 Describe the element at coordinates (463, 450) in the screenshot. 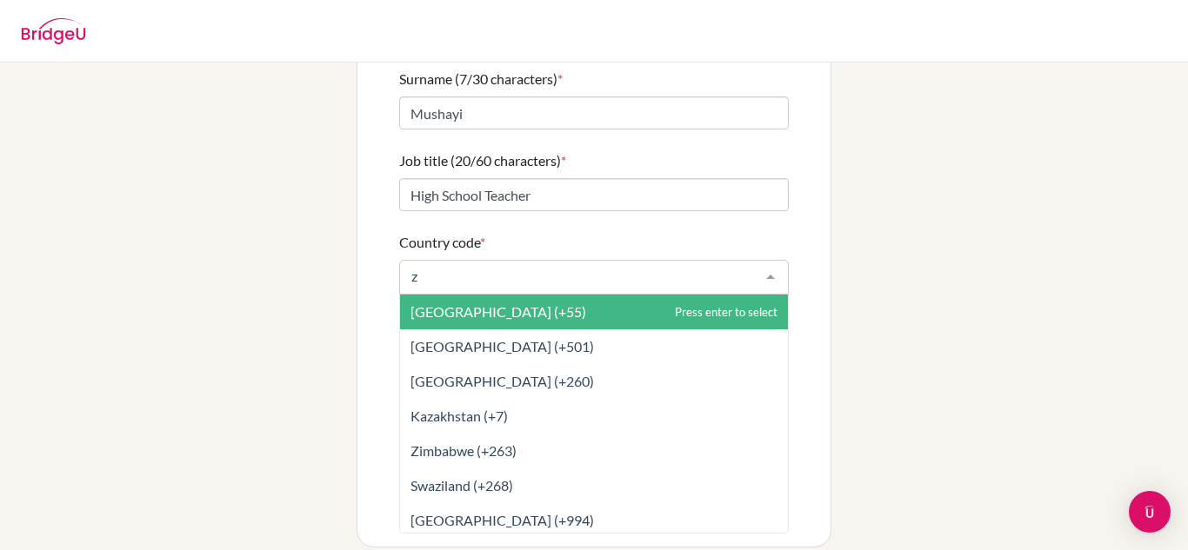

I see `span: Zimbabwe (+263)` at that location.